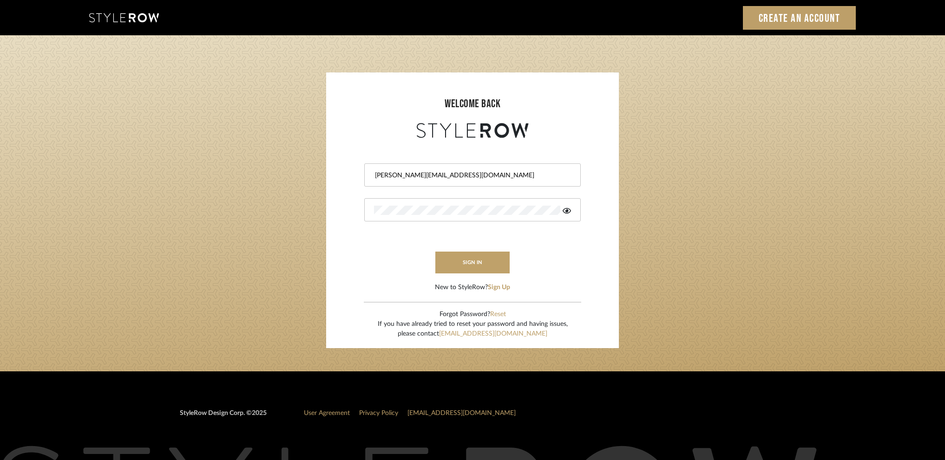  I want to click on div: StyleRow Design Corp. ©2025, so click(223, 417).